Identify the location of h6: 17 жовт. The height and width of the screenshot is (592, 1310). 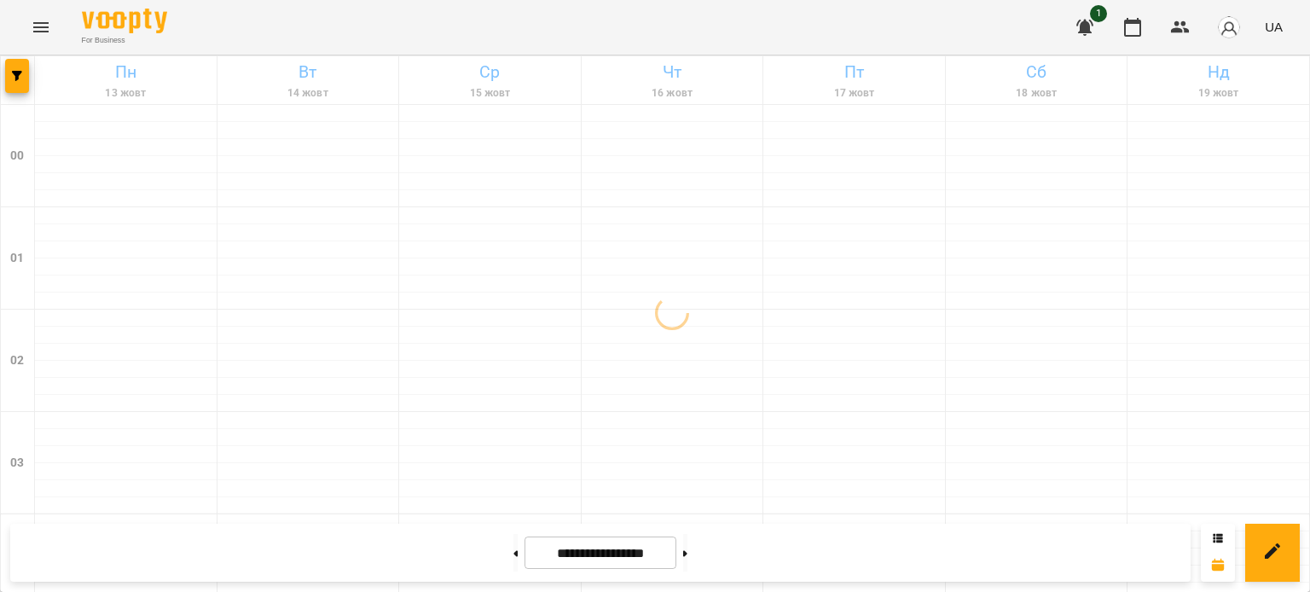
(854, 93).